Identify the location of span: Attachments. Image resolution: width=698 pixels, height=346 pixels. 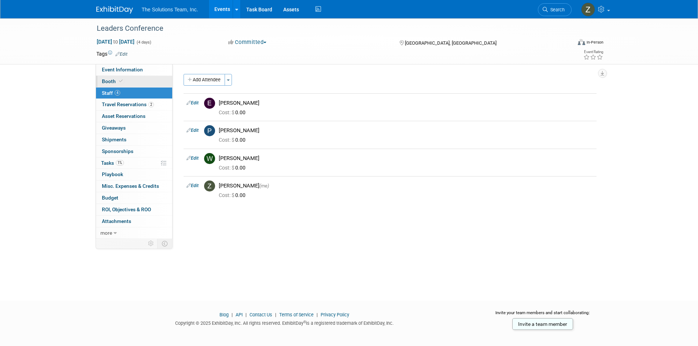
(117, 221).